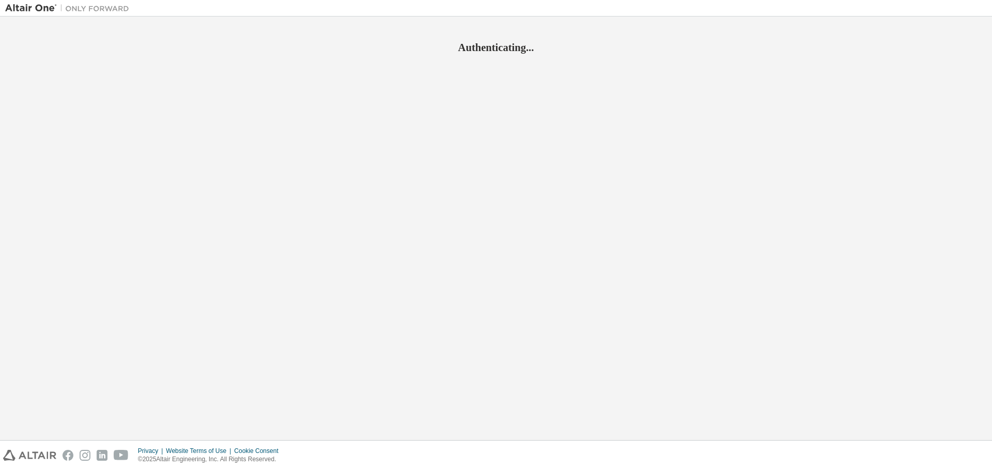 This screenshot has height=470, width=992. Describe the element at coordinates (29, 455) in the screenshot. I see `img: altair_logo.svg` at that location.